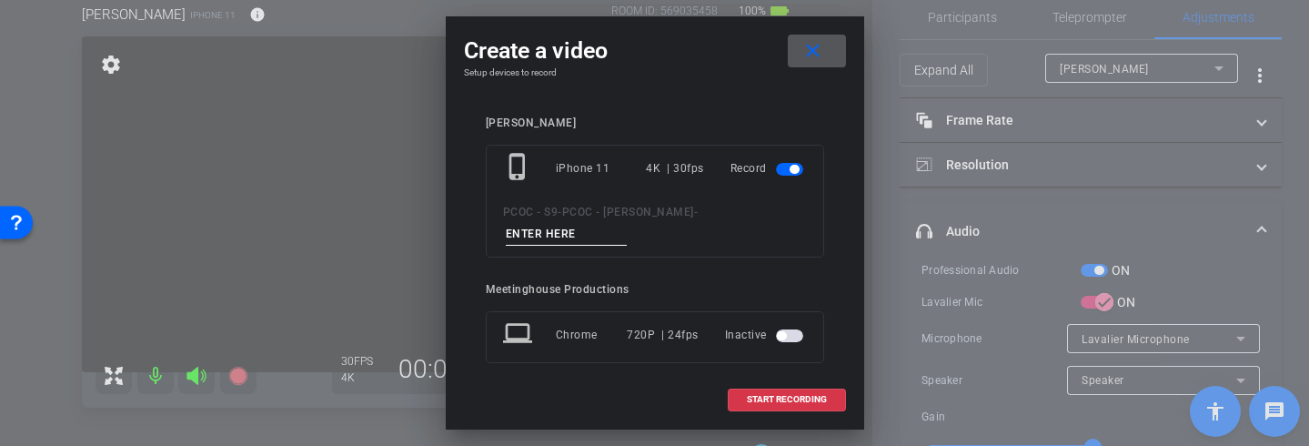 This screenshot has width=1309, height=446. Describe the element at coordinates (519, 335) in the screenshot. I see `mat-icon: laptop` at that location.